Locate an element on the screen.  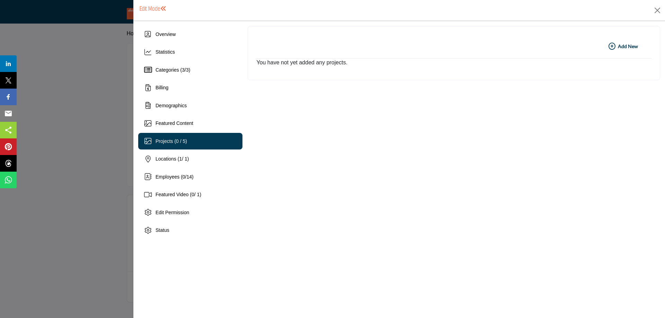
b: Add New is located at coordinates (623, 46).